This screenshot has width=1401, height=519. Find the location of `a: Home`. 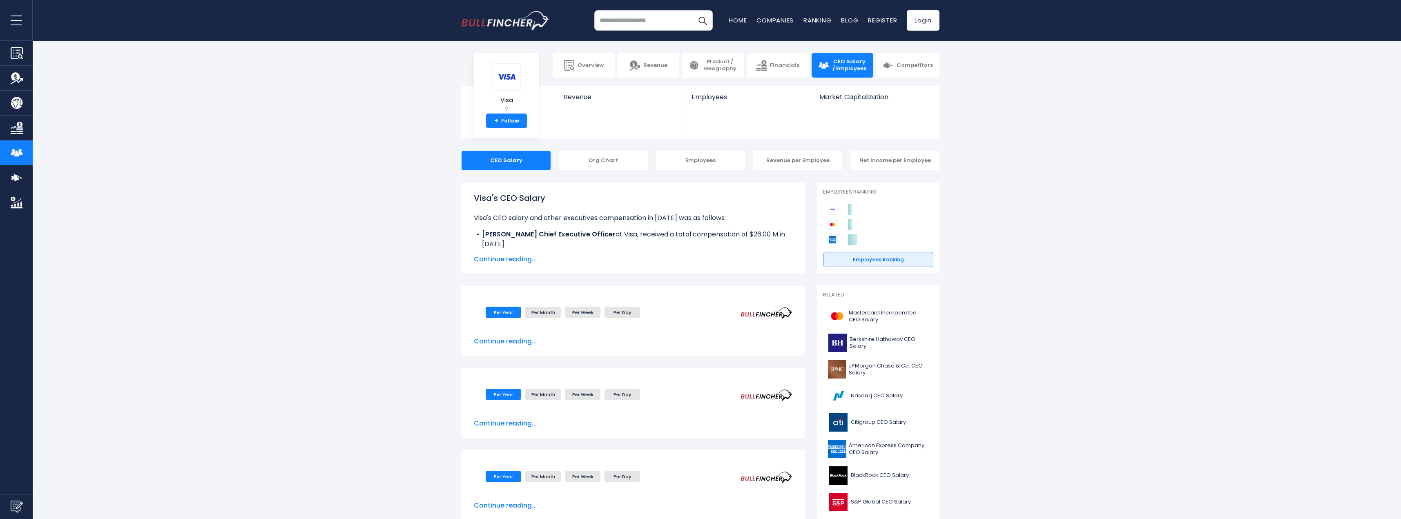

a: Home is located at coordinates (738, 20).